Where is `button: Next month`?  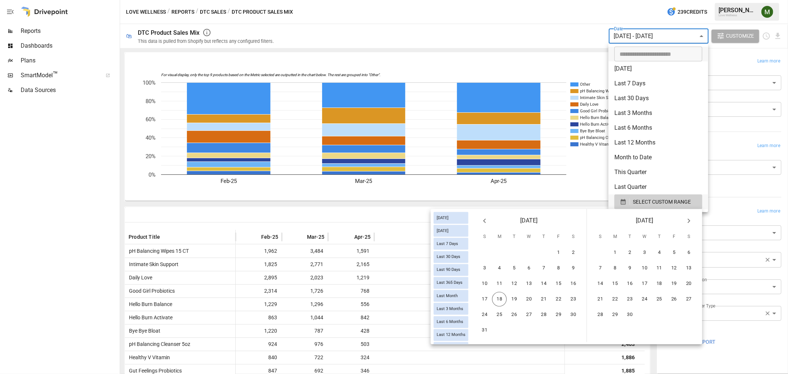
button: Next month is located at coordinates (689, 221).